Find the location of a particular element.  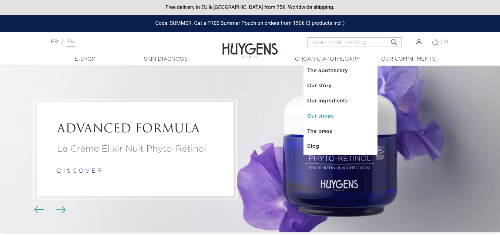

a: The press is located at coordinates (340, 131).